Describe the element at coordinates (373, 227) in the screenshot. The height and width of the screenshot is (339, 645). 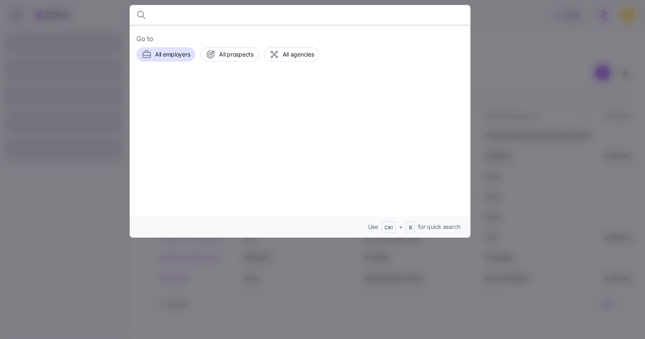
I see `span: Use` at that location.